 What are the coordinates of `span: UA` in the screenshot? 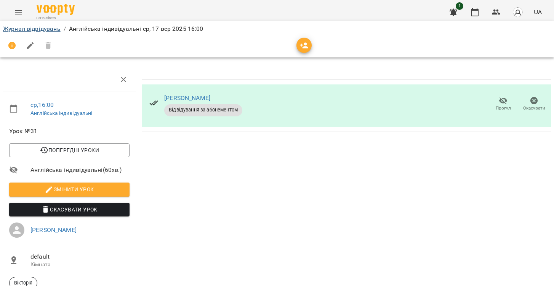 It's located at (537, 12).